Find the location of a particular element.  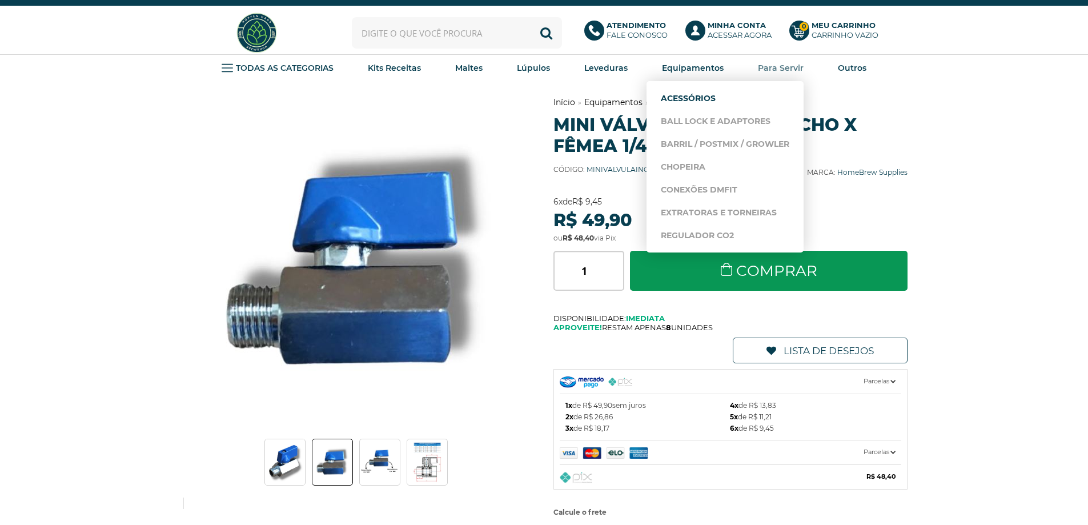

span: Disponibilidade: is located at coordinates (730, 318).